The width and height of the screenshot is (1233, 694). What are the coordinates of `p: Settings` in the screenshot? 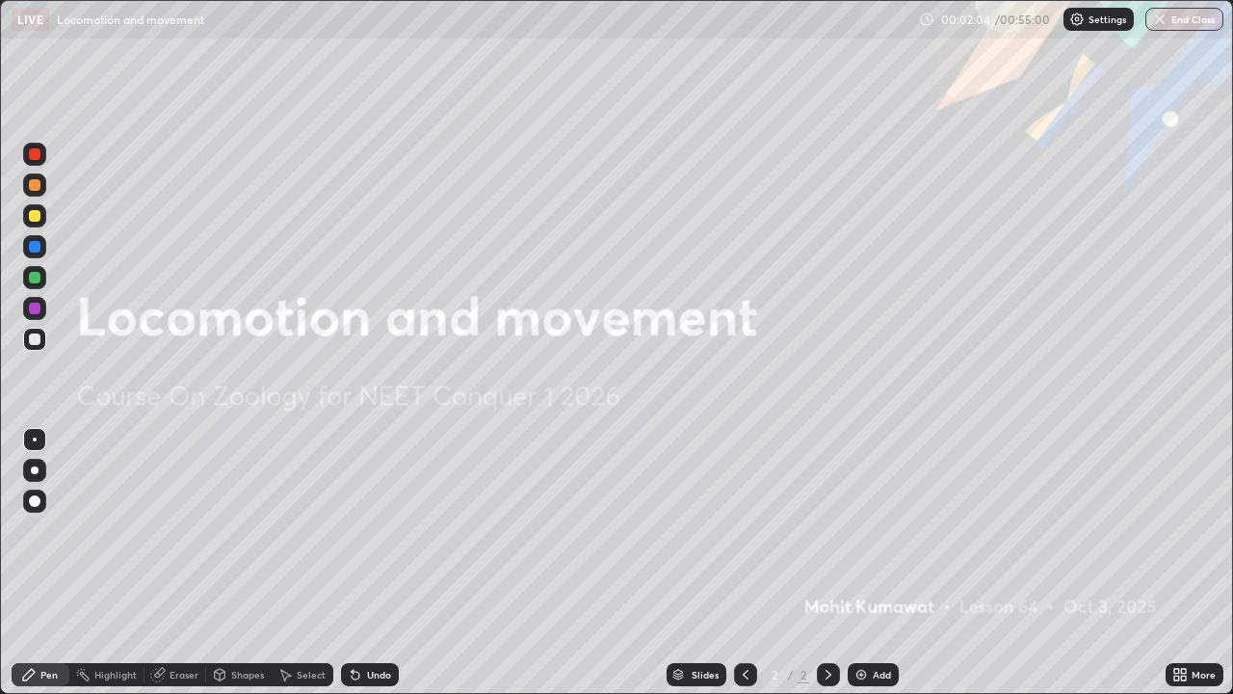 It's located at (1107, 19).